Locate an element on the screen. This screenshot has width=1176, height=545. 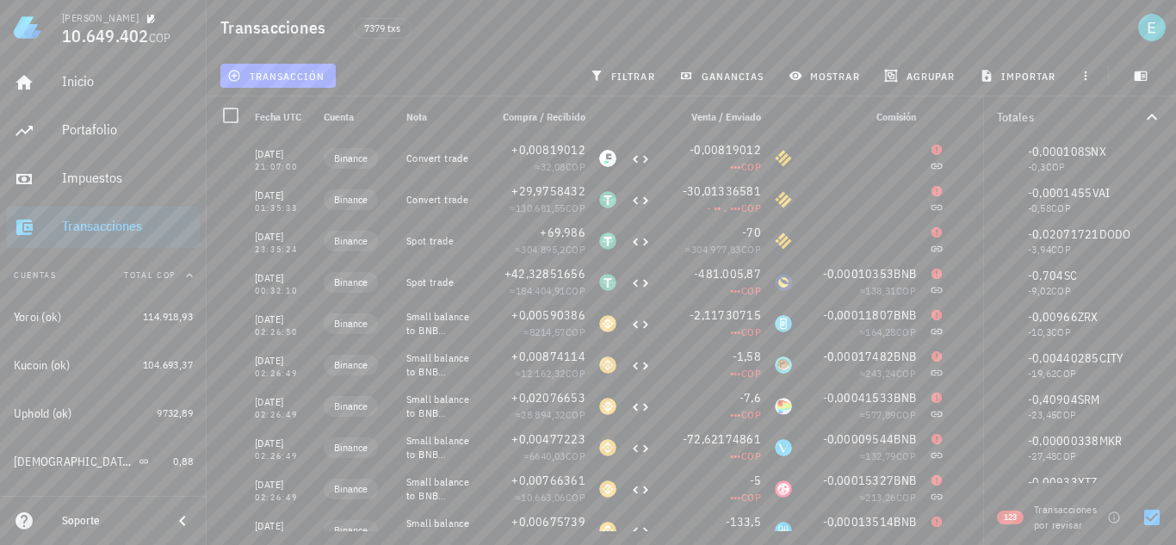
a: Yoroi (ok) 114.918,93 is located at coordinates (103, 317).